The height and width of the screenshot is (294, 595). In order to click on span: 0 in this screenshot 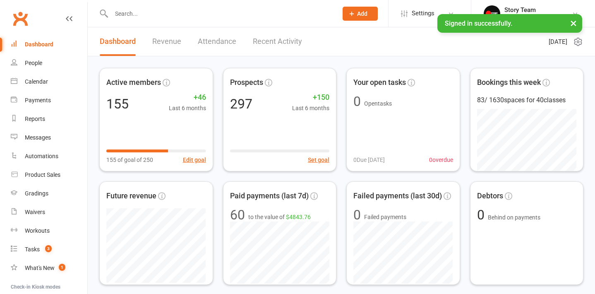, I will do `click(483, 215)`.